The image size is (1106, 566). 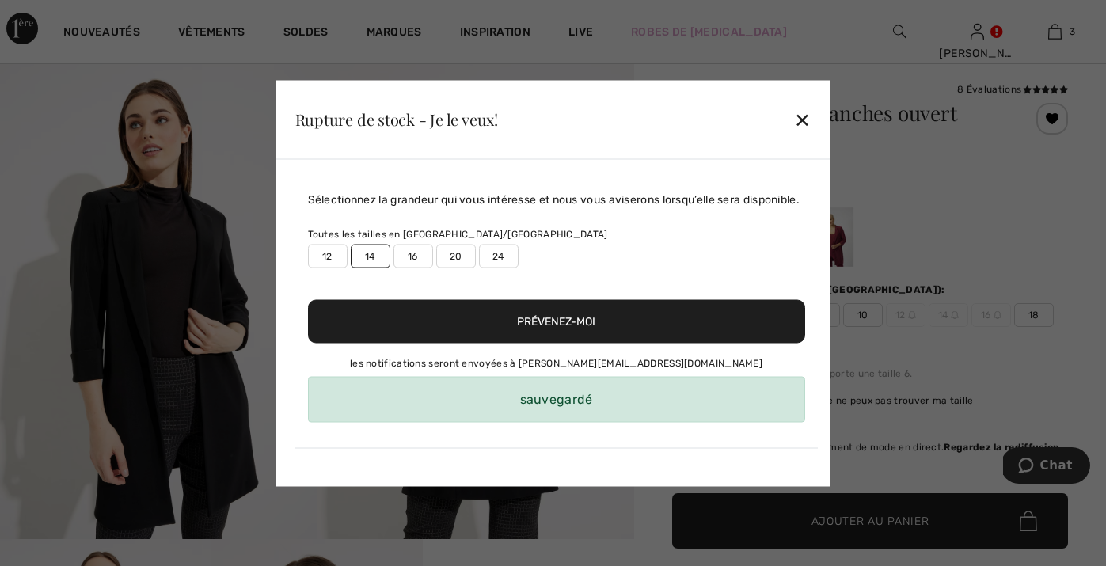 What do you see at coordinates (557, 199) in the screenshot?
I see `div: Sélectionnez la grandeur qui vous intéresse et nous vous aviserons lorsqu’elle sera disponible.` at bounding box center [557, 199].